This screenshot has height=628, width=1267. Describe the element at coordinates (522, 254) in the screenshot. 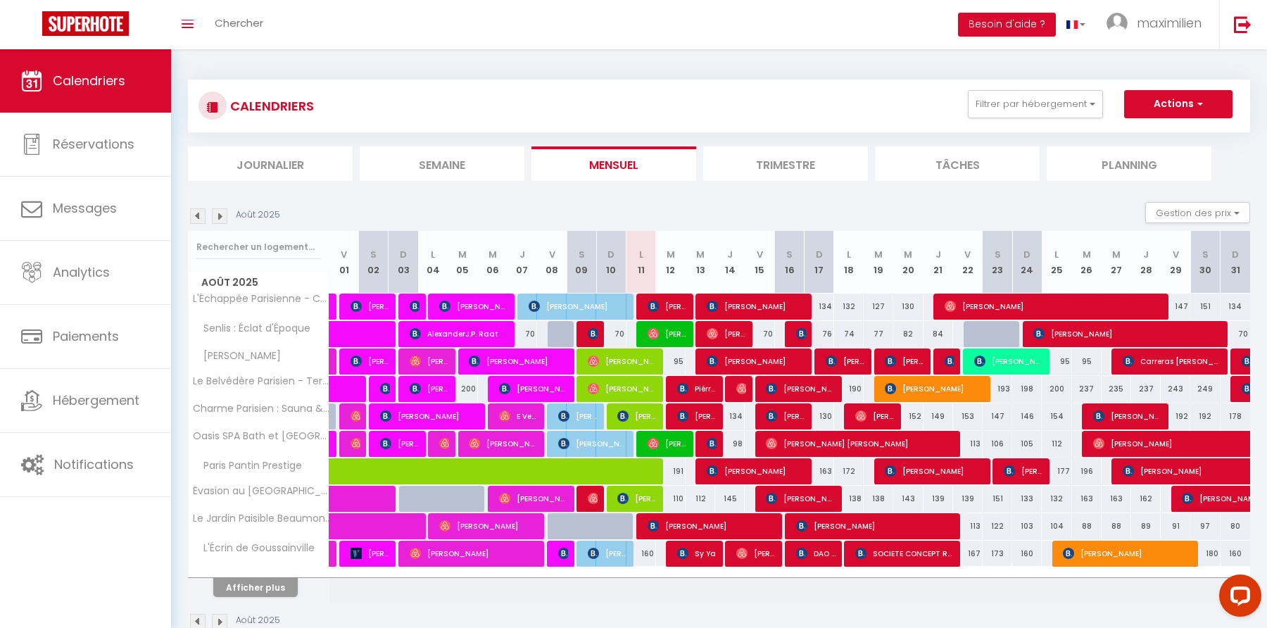

I see `abbr: J` at that location.